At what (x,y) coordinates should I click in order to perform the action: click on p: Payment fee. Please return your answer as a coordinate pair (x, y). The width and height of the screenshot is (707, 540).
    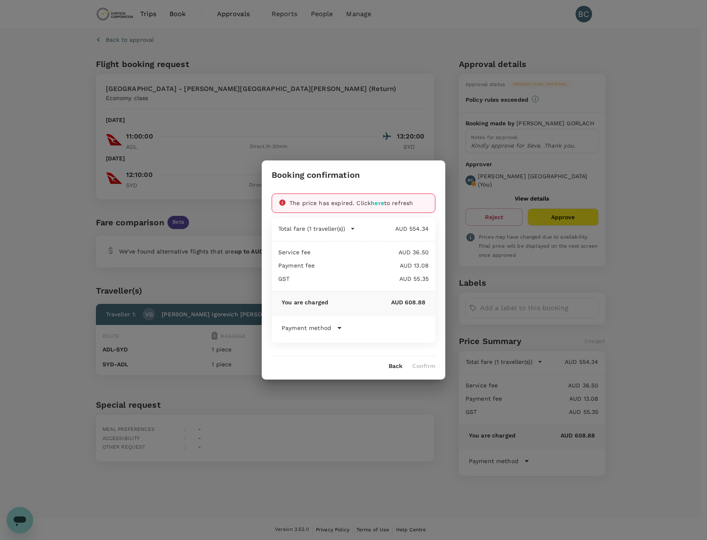
    Looking at the image, I should click on (297, 266).